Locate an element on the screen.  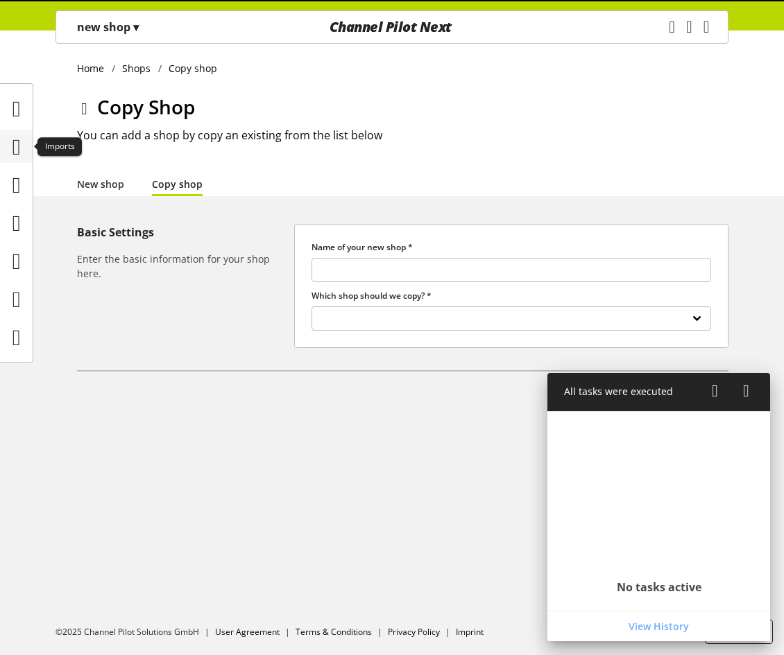
h6: Enter the basic information for your shop here. is located at coordinates (182, 266).